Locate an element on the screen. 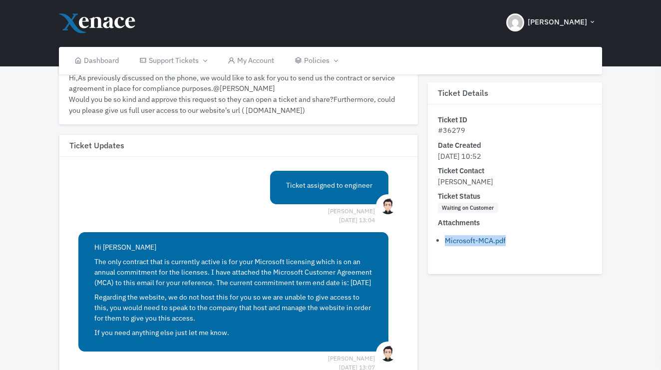 The image size is (661, 370). dt: Ticket ID is located at coordinates (515, 120).